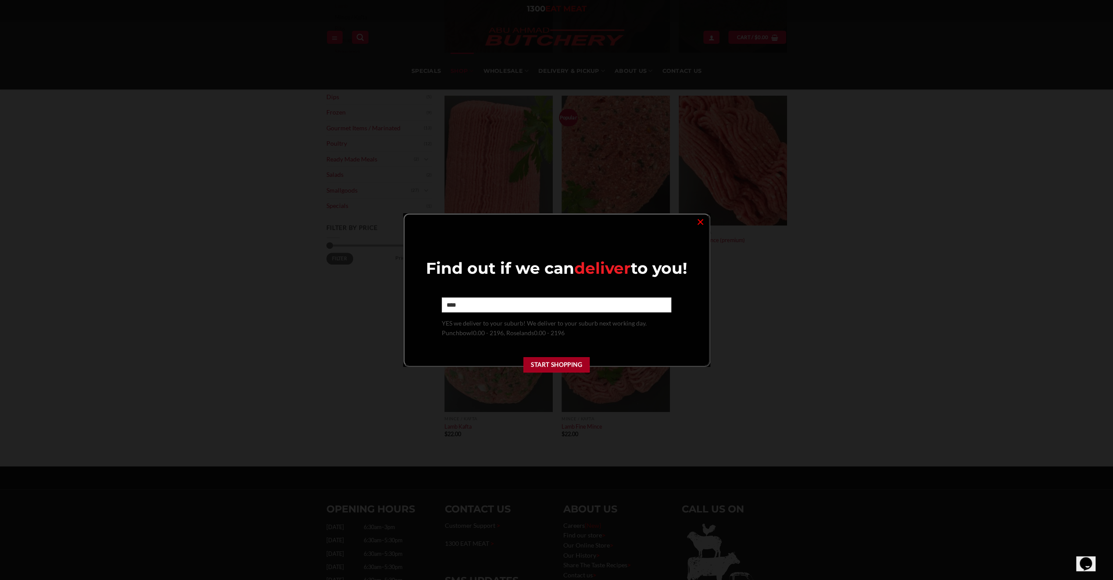 The width and height of the screenshot is (1113, 580). I want to click on span: YES we deliver to your suburb! We deliver to your suburb next working day. Punchbowl0.00 - 2196, ..., so click(544, 328).